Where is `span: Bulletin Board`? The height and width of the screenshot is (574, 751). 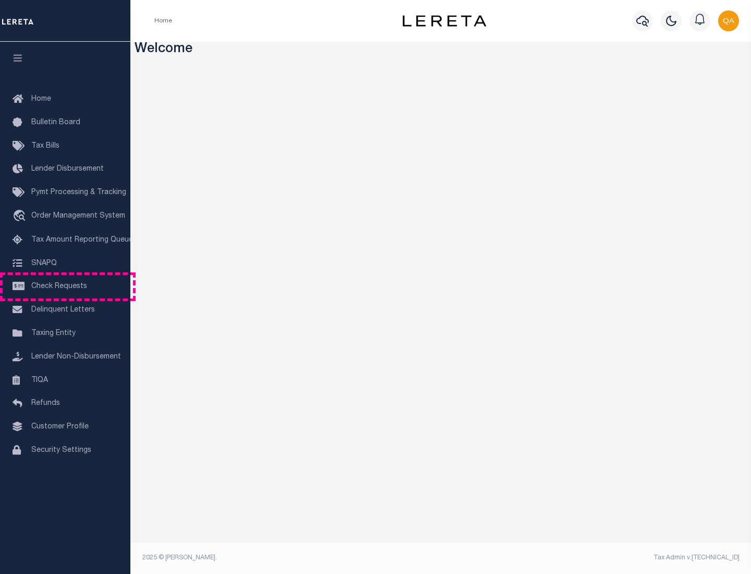
span: Bulletin Board is located at coordinates (56, 123).